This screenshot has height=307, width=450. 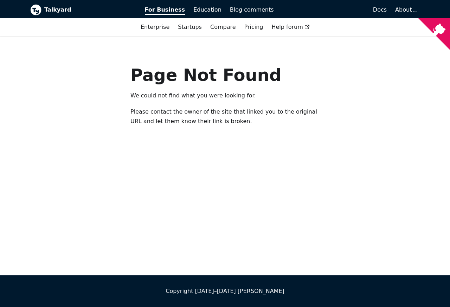 I want to click on span: Education, so click(x=207, y=9).